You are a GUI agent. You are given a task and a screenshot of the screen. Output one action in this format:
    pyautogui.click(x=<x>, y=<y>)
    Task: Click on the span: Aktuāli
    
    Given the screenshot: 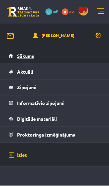 What is the action you would take?
    pyautogui.click(x=25, y=71)
    